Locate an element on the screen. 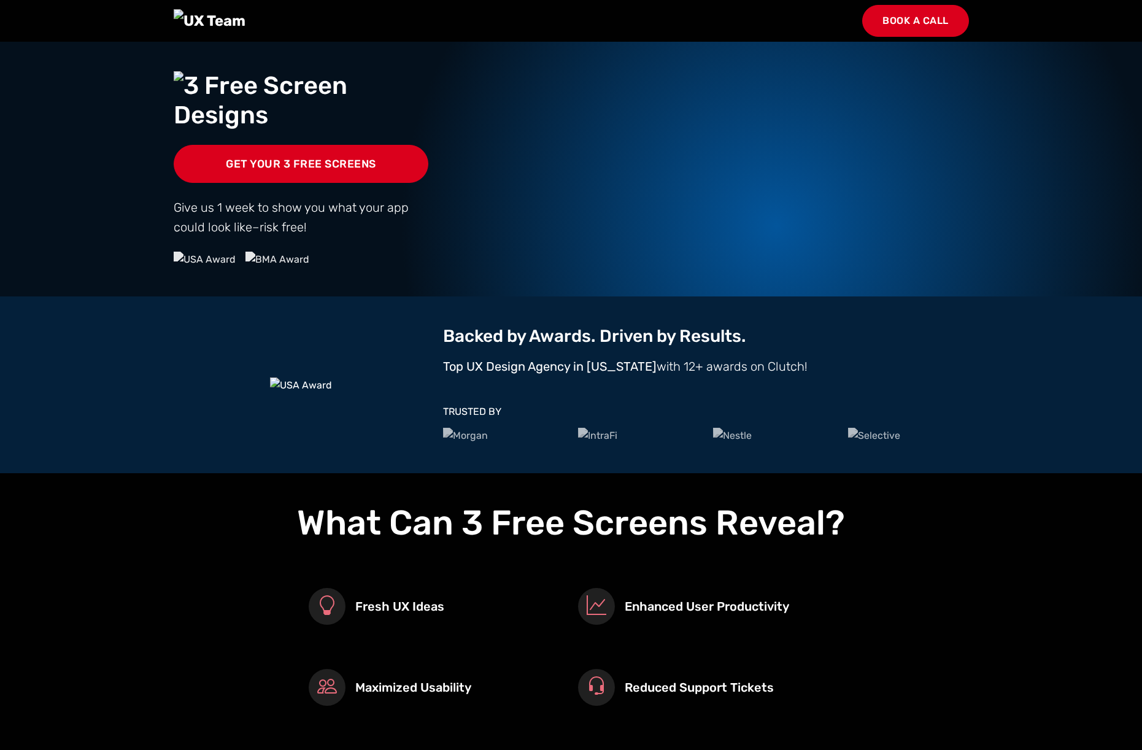  a: Book a Call is located at coordinates (916, 21).